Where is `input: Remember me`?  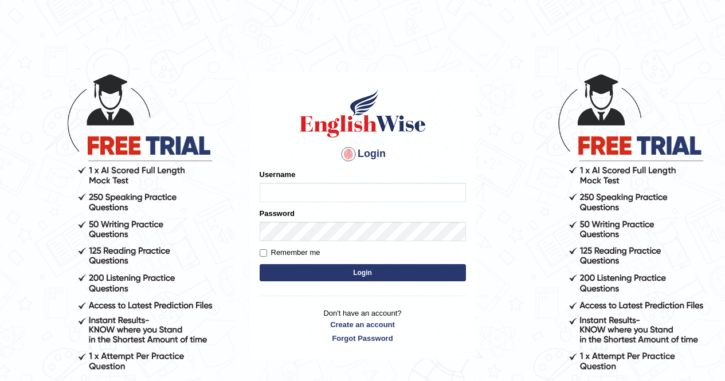
input: Remember me is located at coordinates (263, 253).